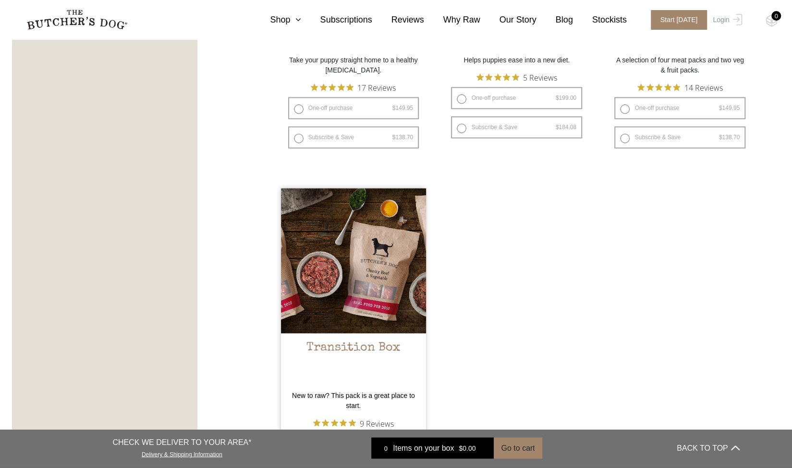 The image size is (792, 468). I want to click on button: BACK TO TOP, so click(708, 448).